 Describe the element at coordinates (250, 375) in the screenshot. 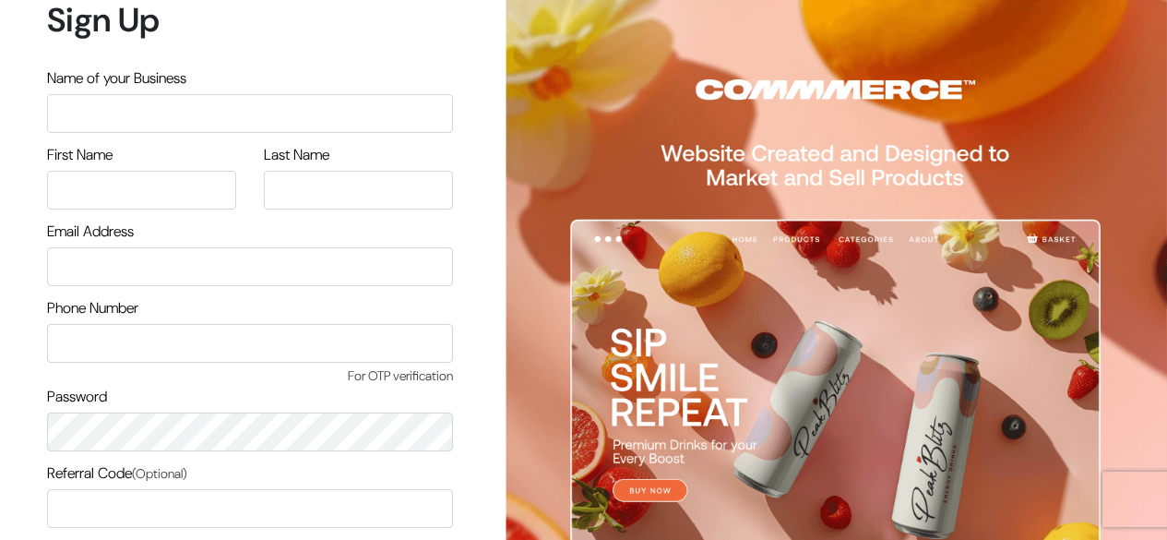

I see `span: For OTP verification` at that location.